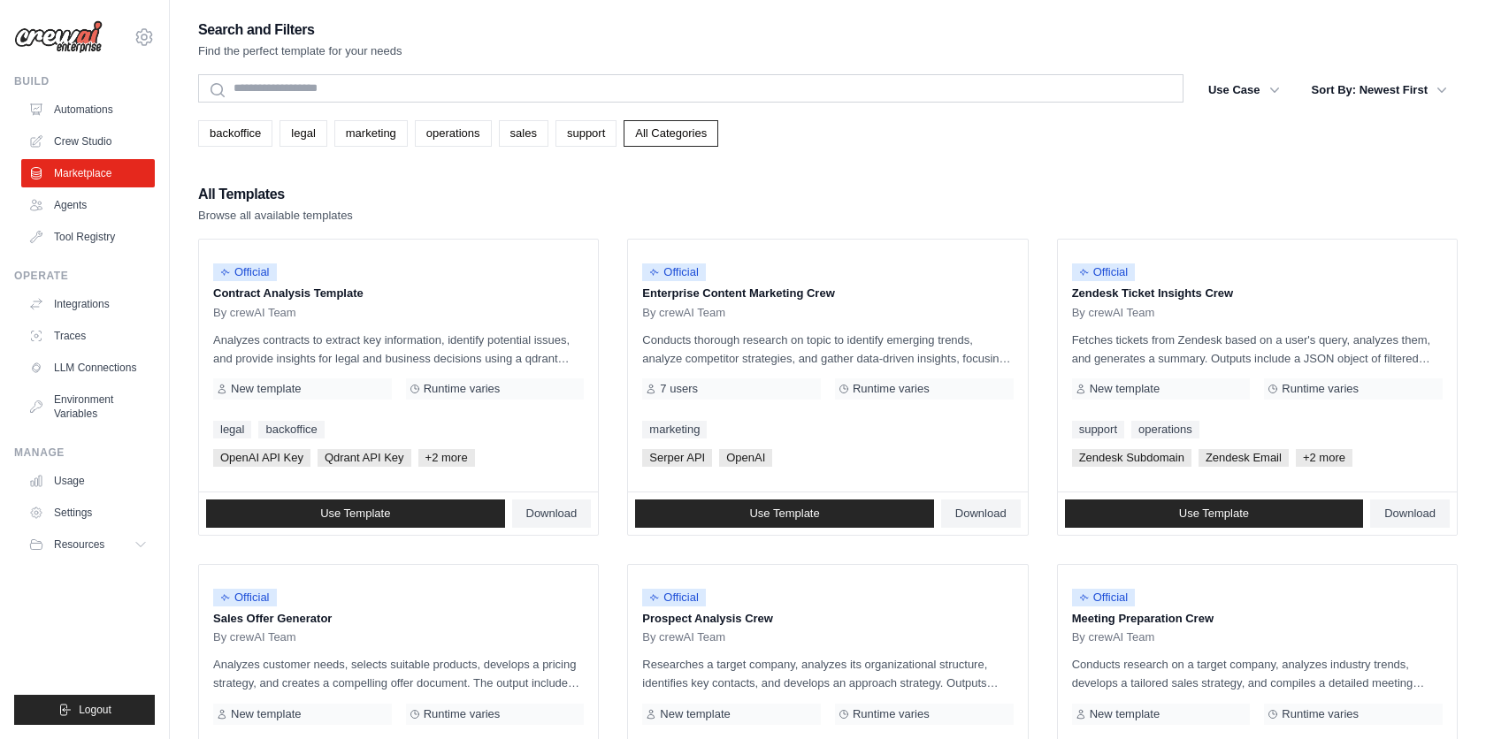 This screenshot has height=739, width=1486. I want to click on a: Marketplace, so click(88, 173).